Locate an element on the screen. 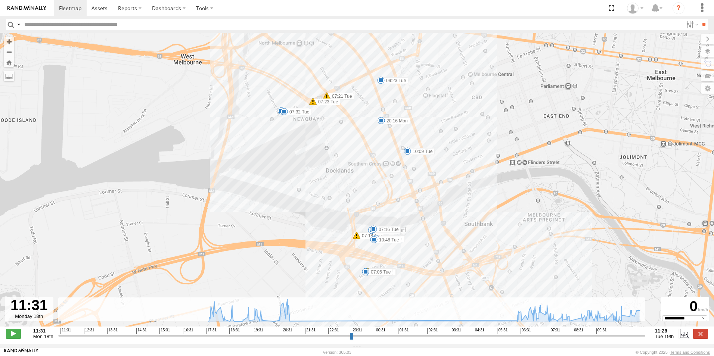 The width and height of the screenshot is (714, 356). span: 00:31 is located at coordinates (380, 331).